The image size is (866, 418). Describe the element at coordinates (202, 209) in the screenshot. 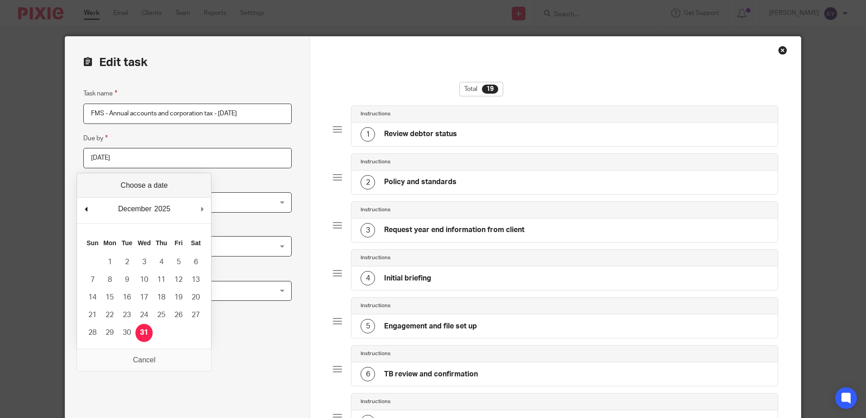

I see `button: Next Month` at that location.